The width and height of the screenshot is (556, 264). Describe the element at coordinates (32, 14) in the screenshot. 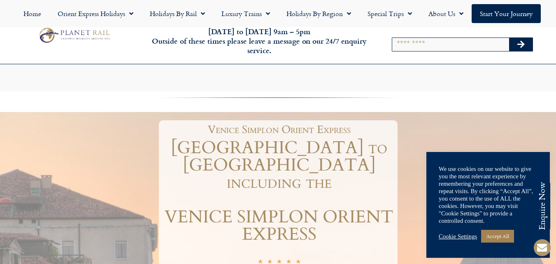

I see `a: Home` at that location.